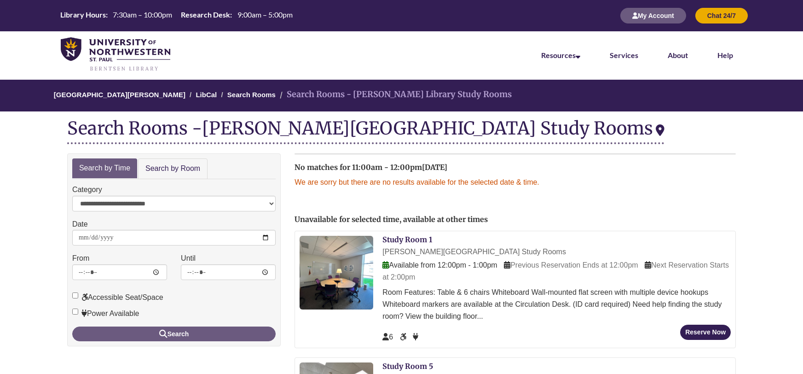 The height and width of the screenshot is (374, 803). What do you see at coordinates (366, 131) in the screenshot?
I see `div: Search Rooms -` at bounding box center [366, 131].